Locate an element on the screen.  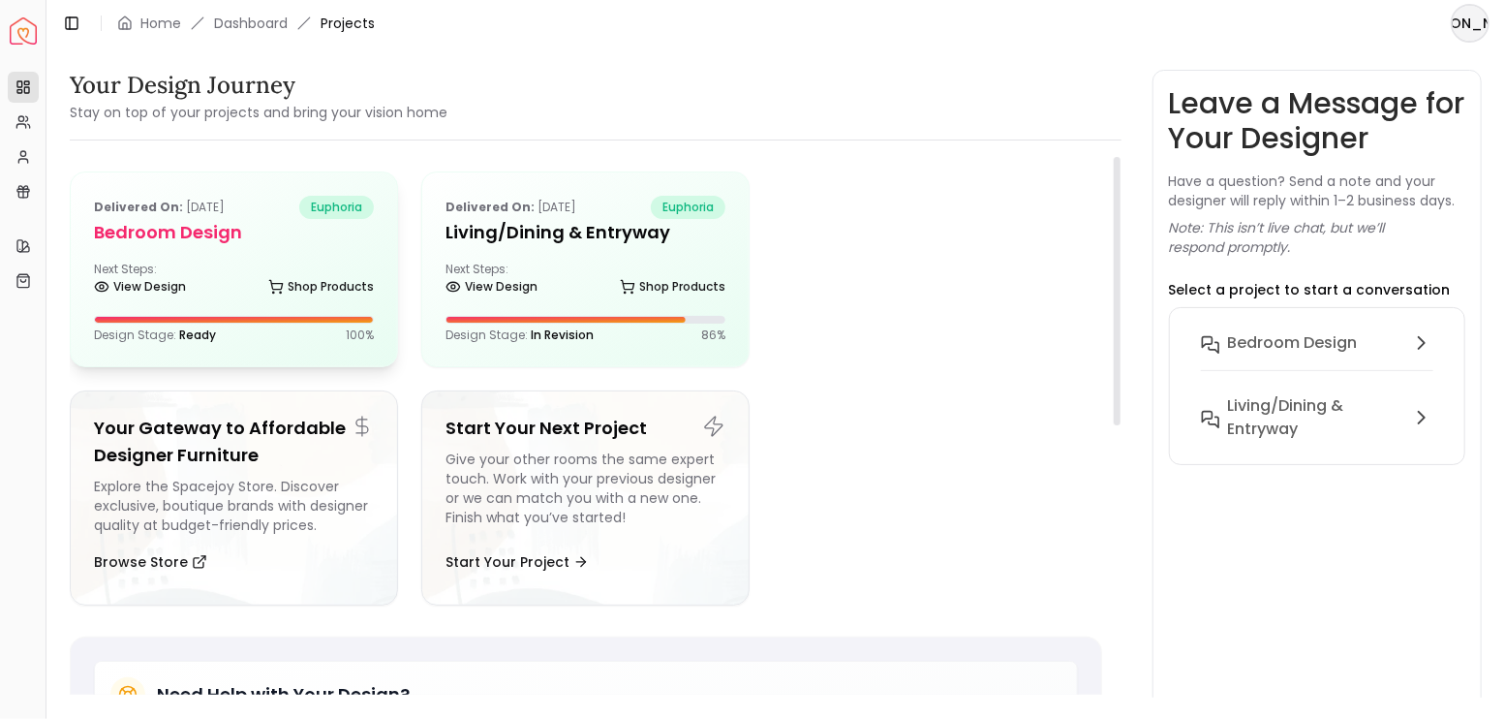
p: 86 % is located at coordinates (713, 335).